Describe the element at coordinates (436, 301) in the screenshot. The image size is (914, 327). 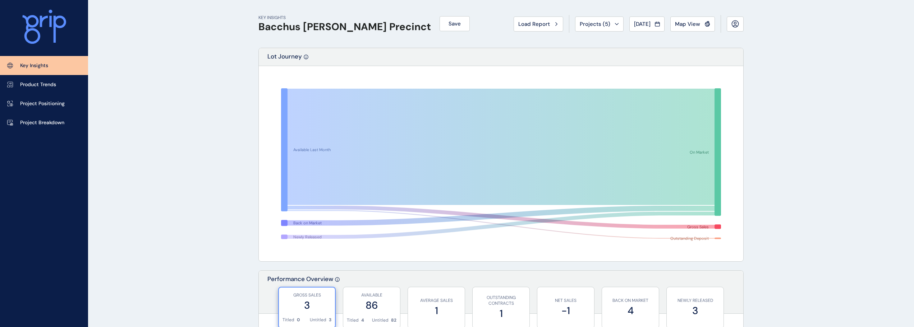
I see `p: AVERAGE SALES` at that location.